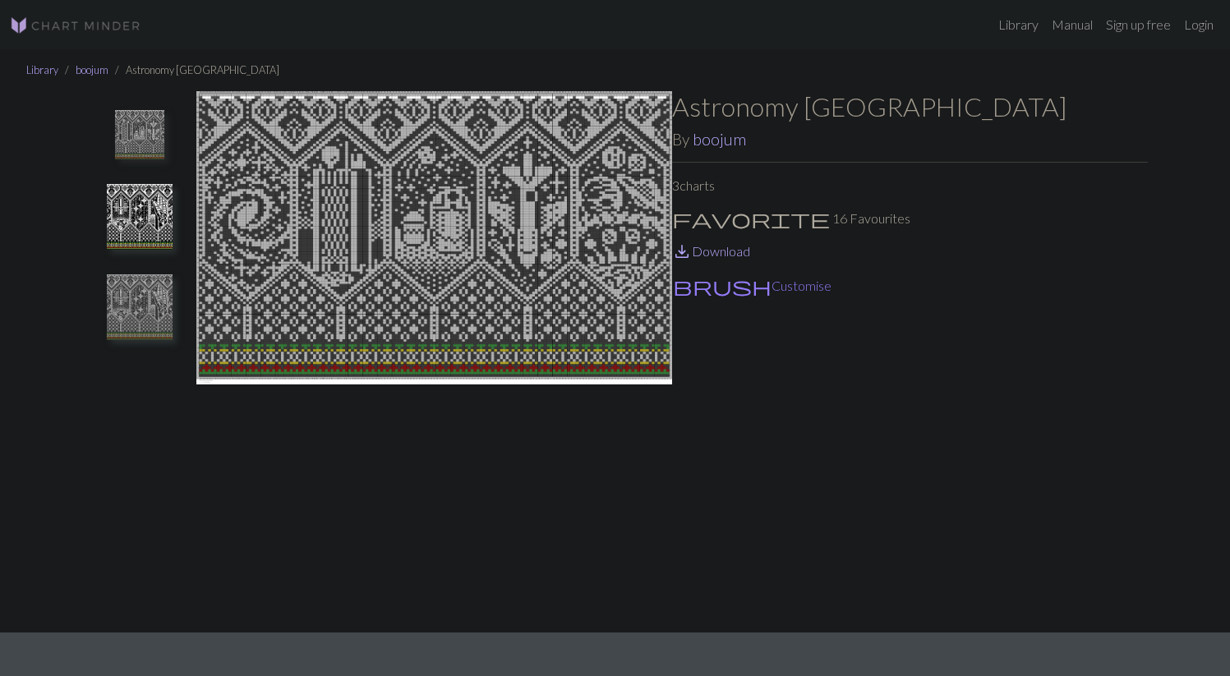 The height and width of the screenshot is (676, 1230). What do you see at coordinates (76, 25) in the screenshot?
I see `img: Logo` at bounding box center [76, 25].